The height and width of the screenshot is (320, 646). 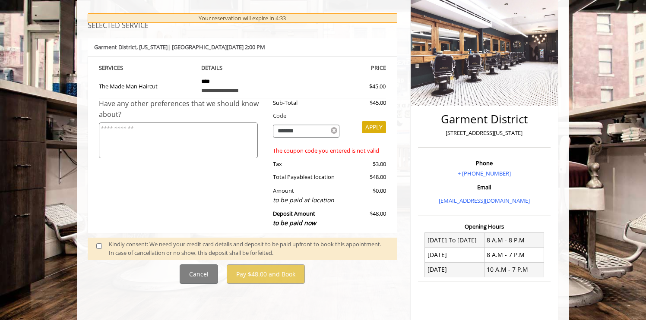 What do you see at coordinates (242, 26) in the screenshot?
I see `h3: SELECTED SERVICE` at bounding box center [242, 26].